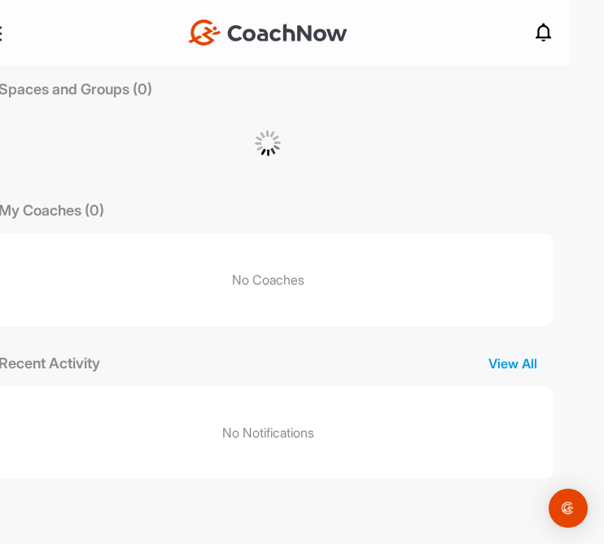 This screenshot has width=604, height=544. I want to click on img: G6gVgL6ErOh57ABN0eRmCEwV0I4iEi4d8EwaPGI0tHgoAbU4EAHFLEQAh+QQFCgALACwIAA4AGAASAAAEbHDJSesaOCdk+8xg..., so click(268, 143).